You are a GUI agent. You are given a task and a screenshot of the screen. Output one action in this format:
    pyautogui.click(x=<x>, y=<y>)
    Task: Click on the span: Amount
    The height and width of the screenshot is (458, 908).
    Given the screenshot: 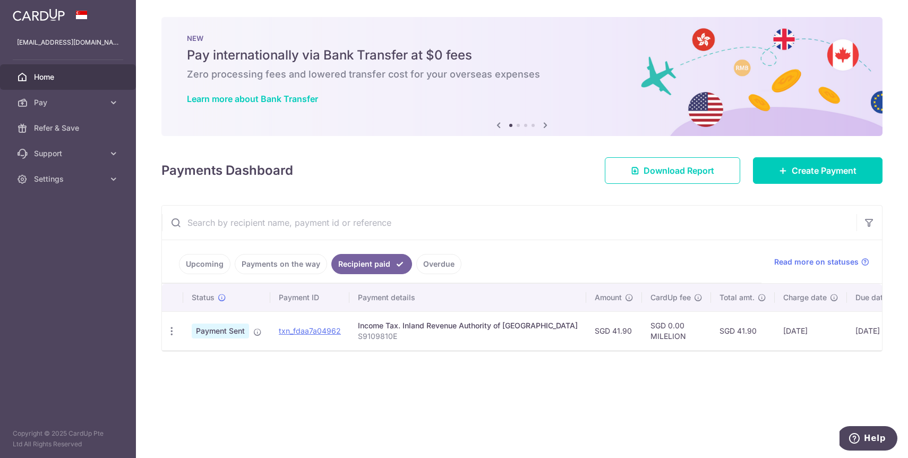 What is the action you would take?
    pyautogui.click(x=608, y=297)
    